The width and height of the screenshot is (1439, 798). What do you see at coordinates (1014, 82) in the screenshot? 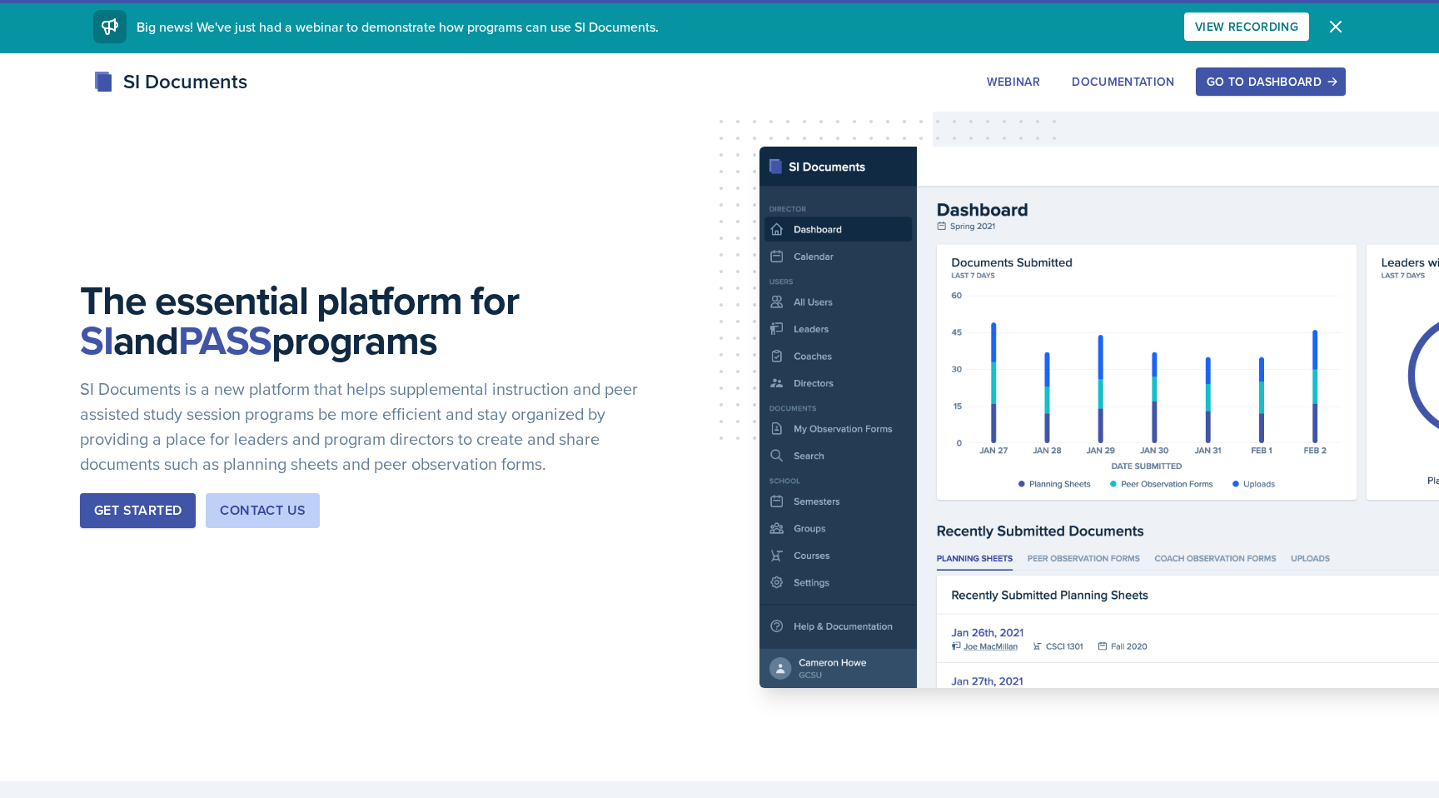
I see `button: Webinar` at bounding box center [1014, 82].